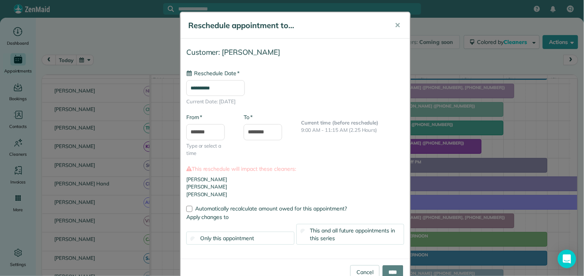  I want to click on input: Only this appointment, so click(193, 239).